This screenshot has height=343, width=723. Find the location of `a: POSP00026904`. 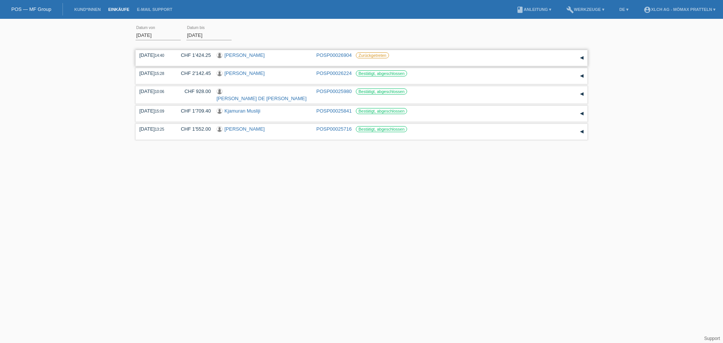

a: POSP00026904 is located at coordinates (334, 55).